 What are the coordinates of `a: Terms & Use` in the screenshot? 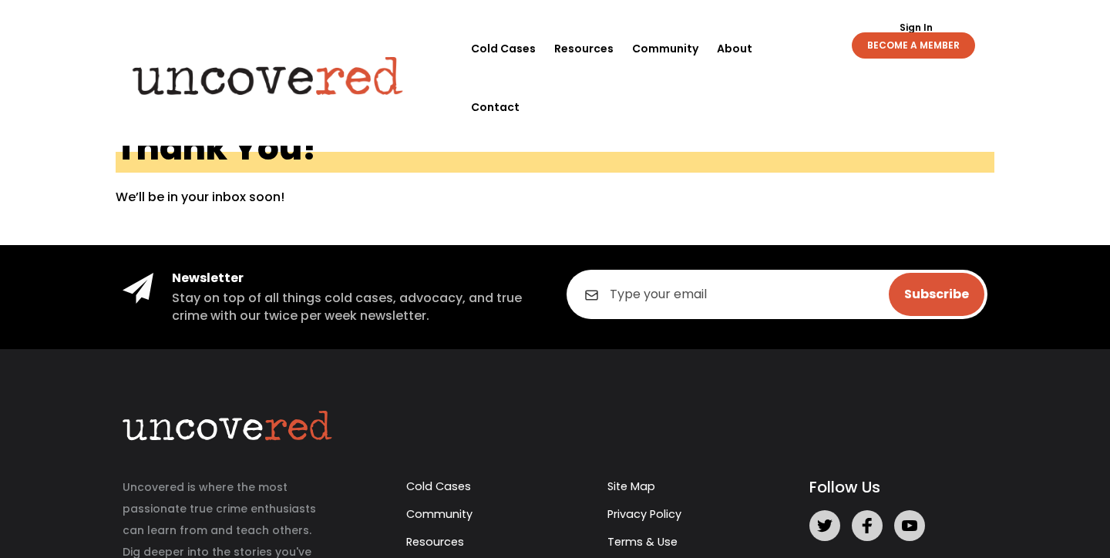 It's located at (642, 542).